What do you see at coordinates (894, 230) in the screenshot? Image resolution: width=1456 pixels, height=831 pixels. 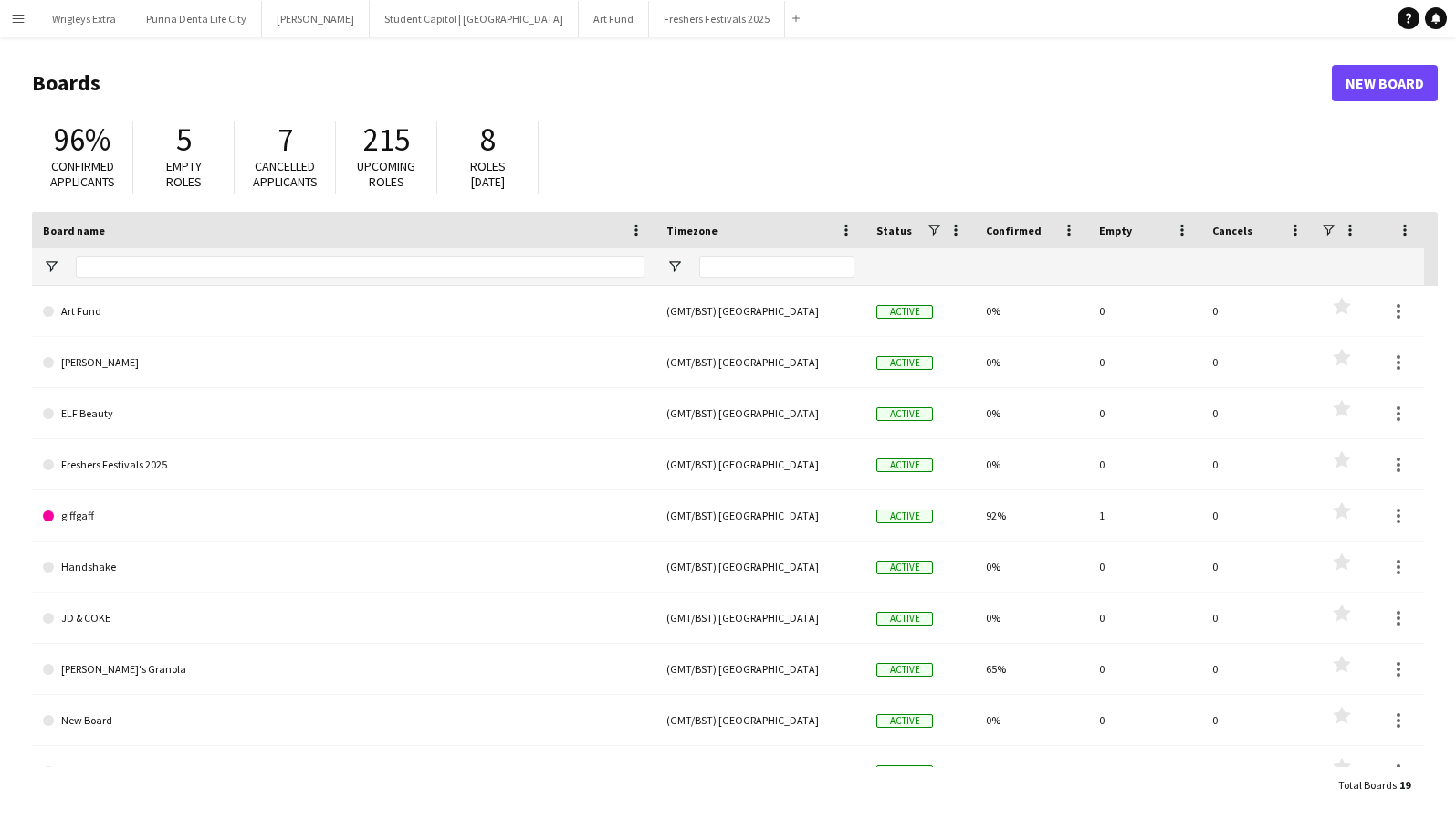 I see `span: Status` at bounding box center [894, 230].